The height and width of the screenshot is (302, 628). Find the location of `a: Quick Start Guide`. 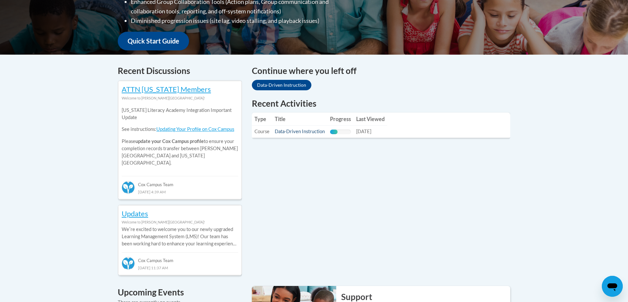

a: Quick Start Guide is located at coordinates (153, 41).